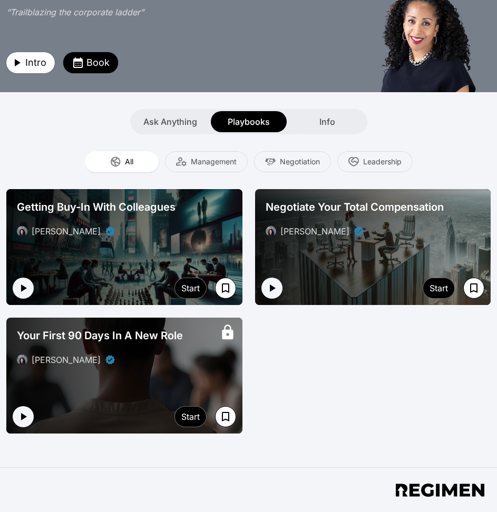 This screenshot has width=497, height=512. I want to click on span: Negotiation, so click(300, 162).